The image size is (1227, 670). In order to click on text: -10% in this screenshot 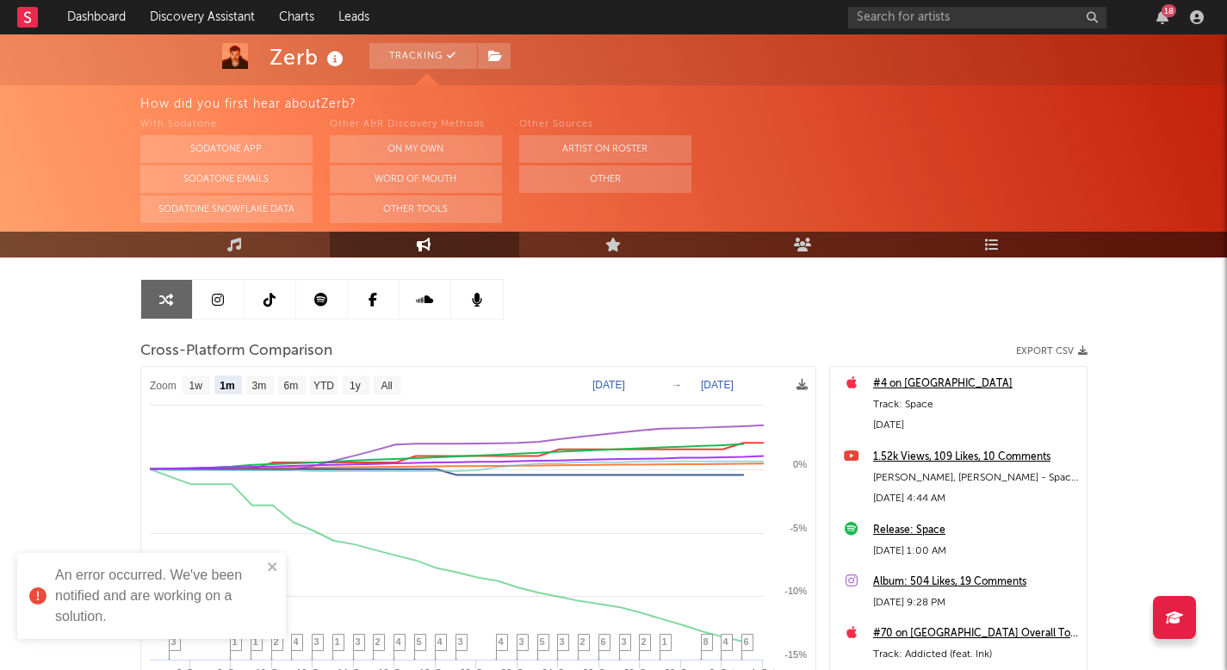, I will do `click(795, 590)`.